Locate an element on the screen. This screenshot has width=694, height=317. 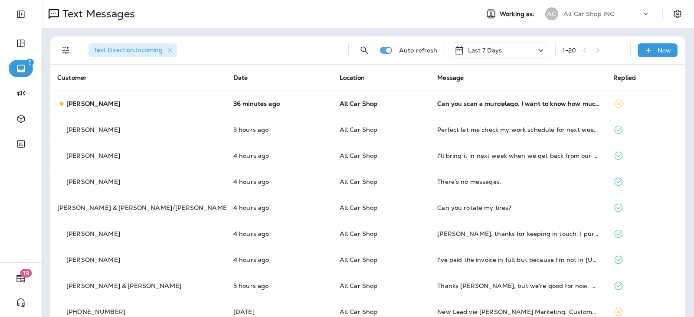
p: Sep 18, 2025 12:21 PM is located at coordinates (279, 182).